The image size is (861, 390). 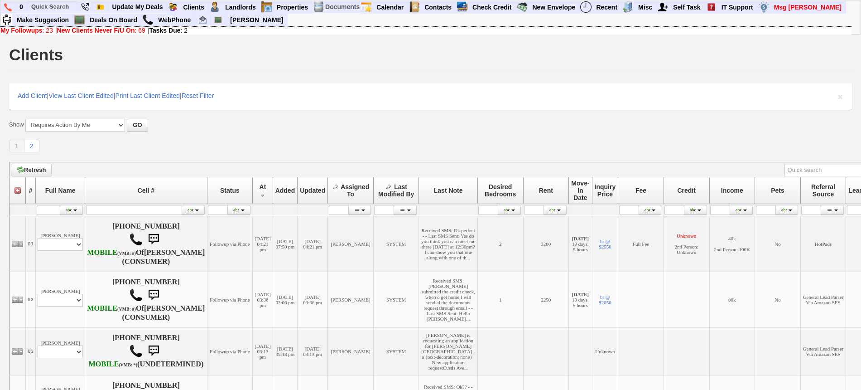 What do you see at coordinates (732, 299) in the screenshot?
I see `td: 80k` at bounding box center [732, 299].